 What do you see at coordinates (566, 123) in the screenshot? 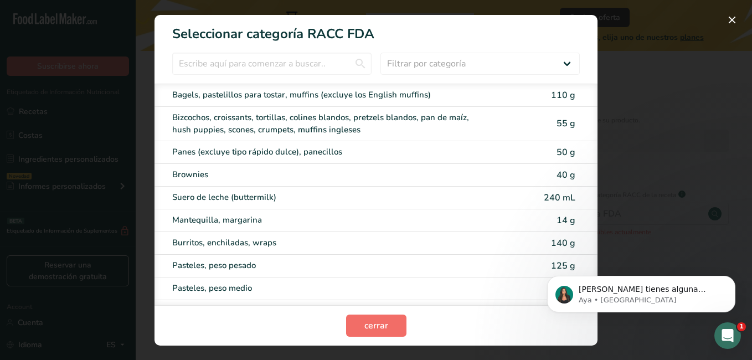
I see `span: 55 g` at bounding box center [566, 123].